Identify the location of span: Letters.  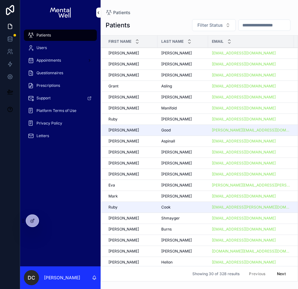
(43, 136).